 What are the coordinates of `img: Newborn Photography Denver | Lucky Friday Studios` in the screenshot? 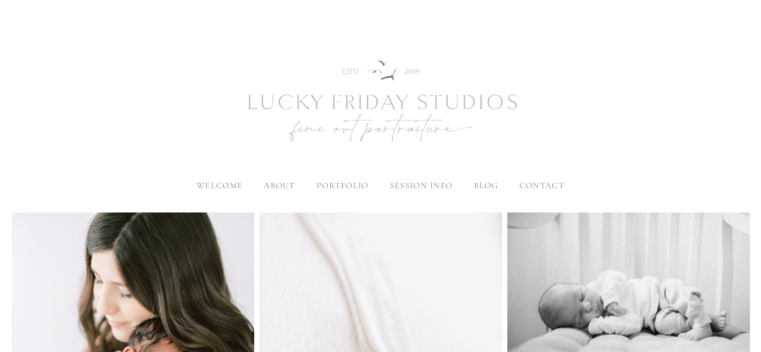 It's located at (381, 102).